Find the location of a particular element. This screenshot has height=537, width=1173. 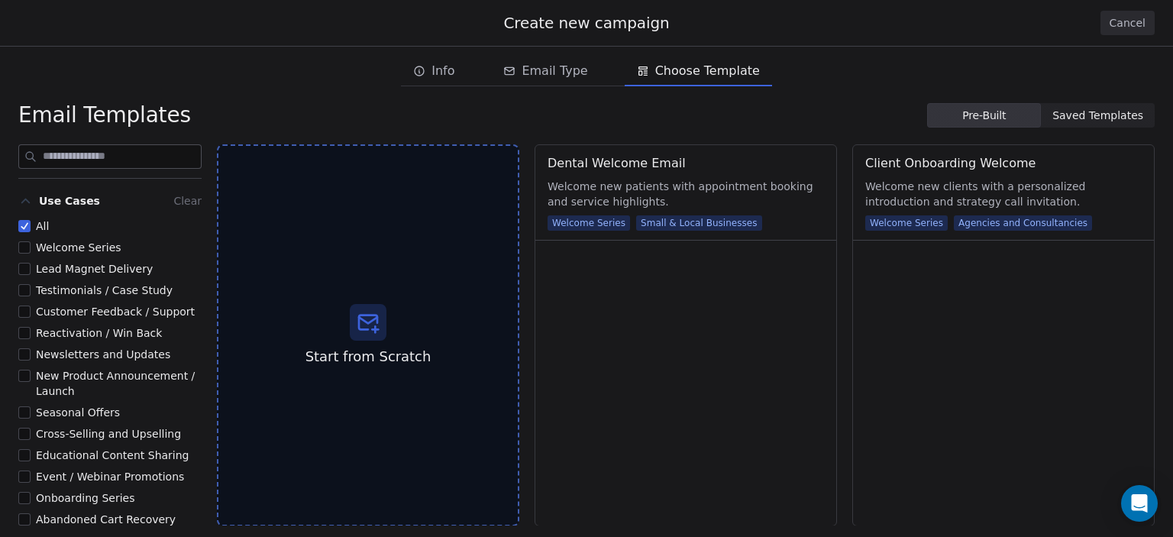

button: Onboarding Series is located at coordinates (24, 498).